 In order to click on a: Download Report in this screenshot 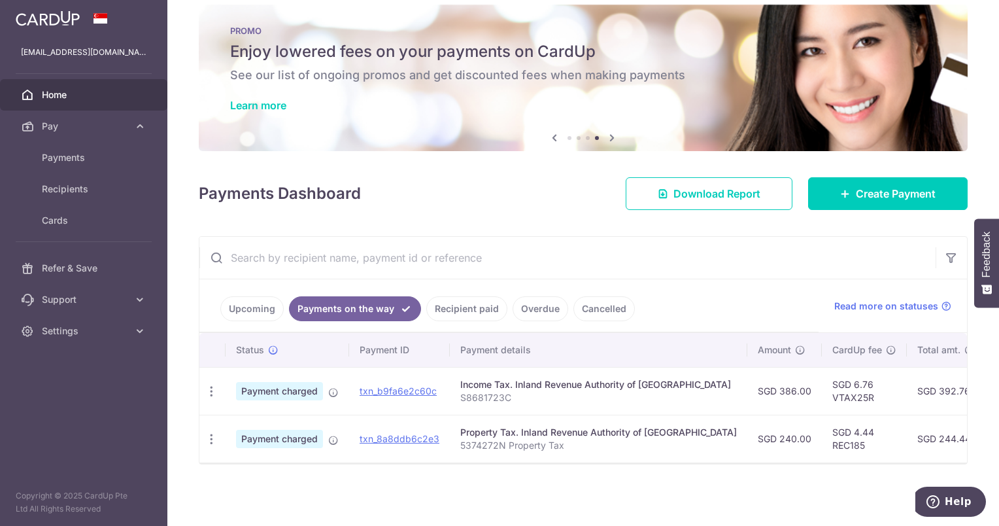, I will do `click(709, 194)`.